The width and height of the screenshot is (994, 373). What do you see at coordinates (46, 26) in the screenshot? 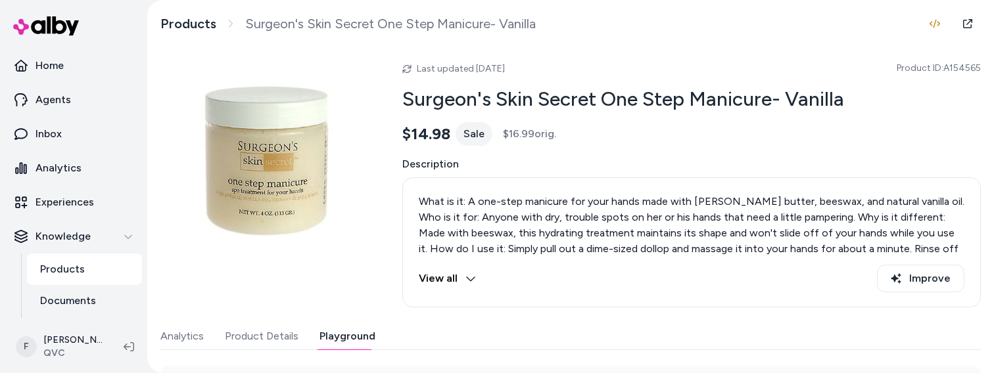
I see `img: alby Logo` at bounding box center [46, 26].